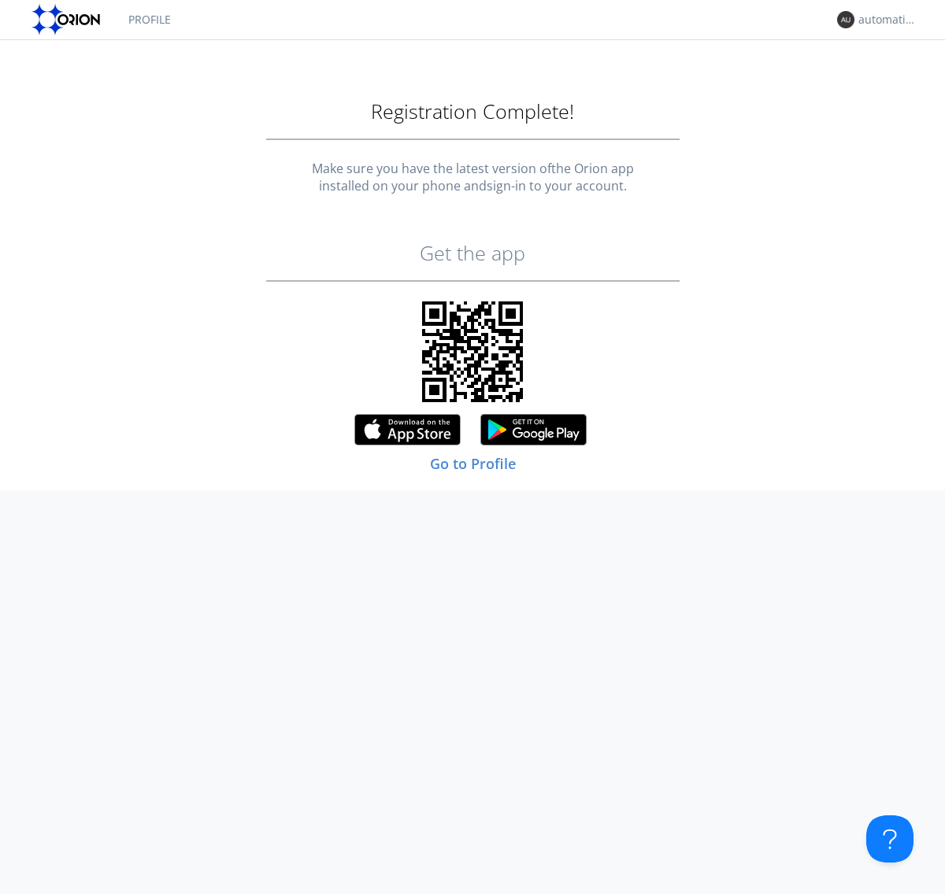 The height and width of the screenshot is (894, 945). Describe the element at coordinates (535, 433) in the screenshot. I see `img: googleplay.svg` at that location.